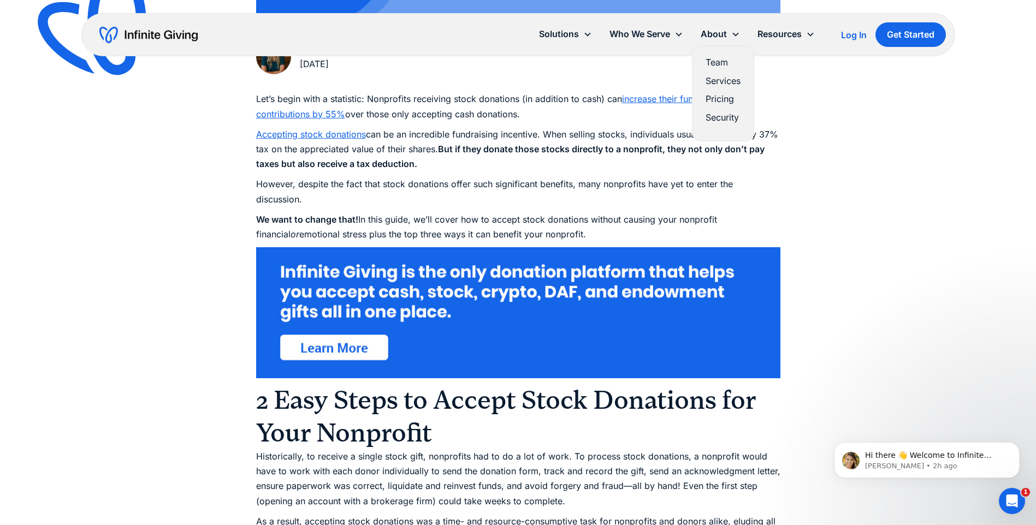  I want to click on p: Message from Kasey, sent 2h ago, so click(118, 47).